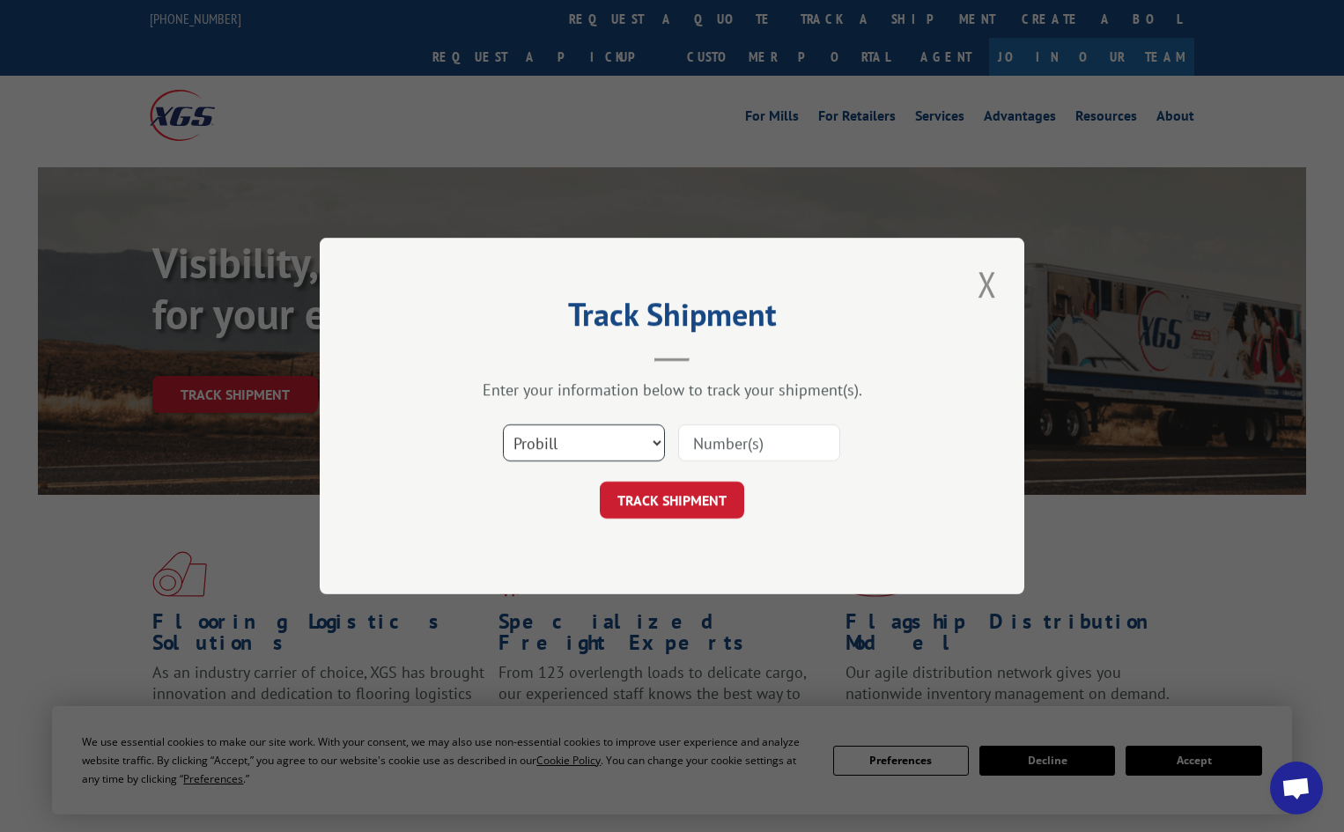  Describe the element at coordinates (672, 500) in the screenshot. I see `button: TRACK SHIPMENT` at that location.